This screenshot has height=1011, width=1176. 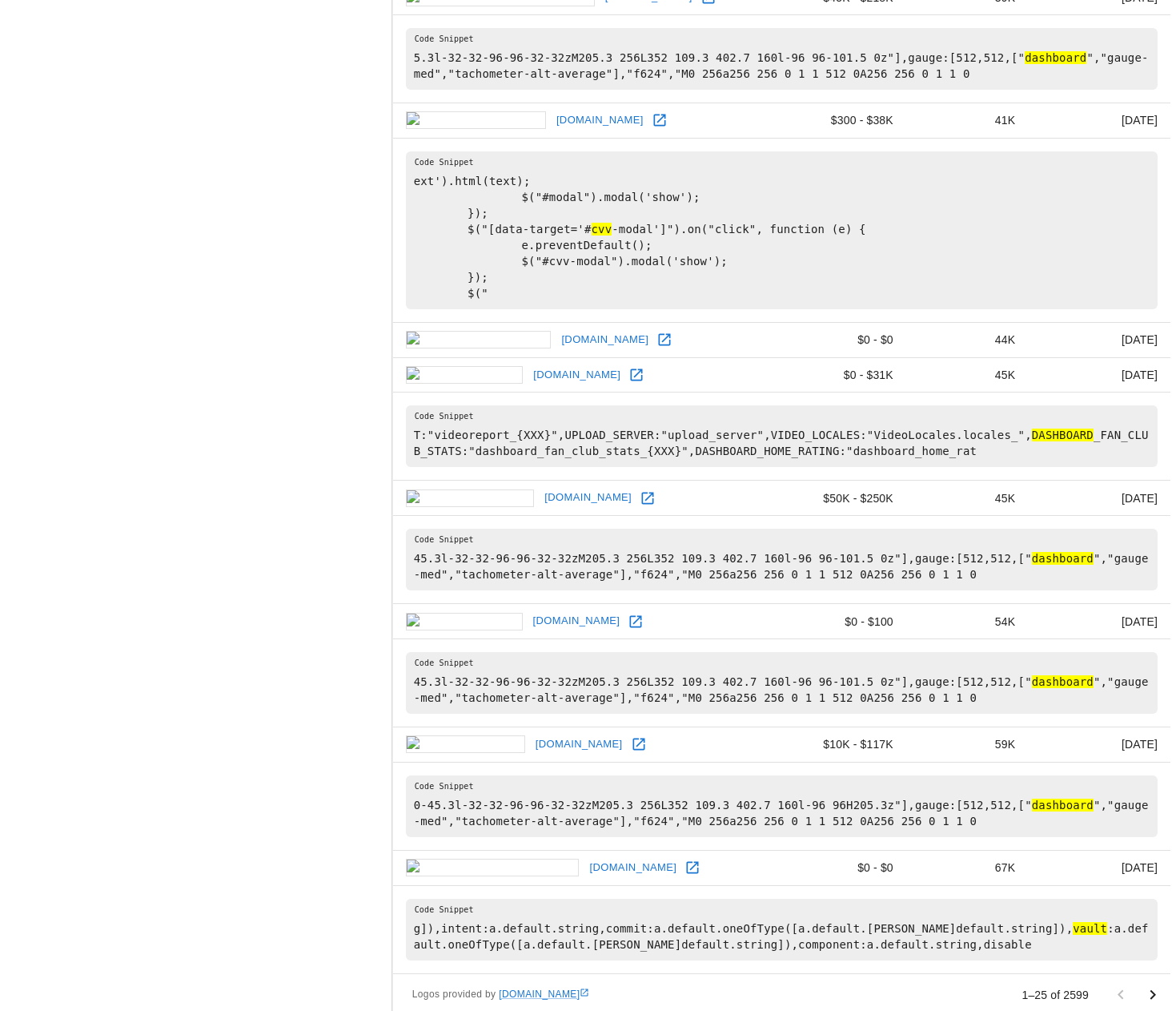 I want to click on td: $10K - $117K, so click(x=841, y=745).